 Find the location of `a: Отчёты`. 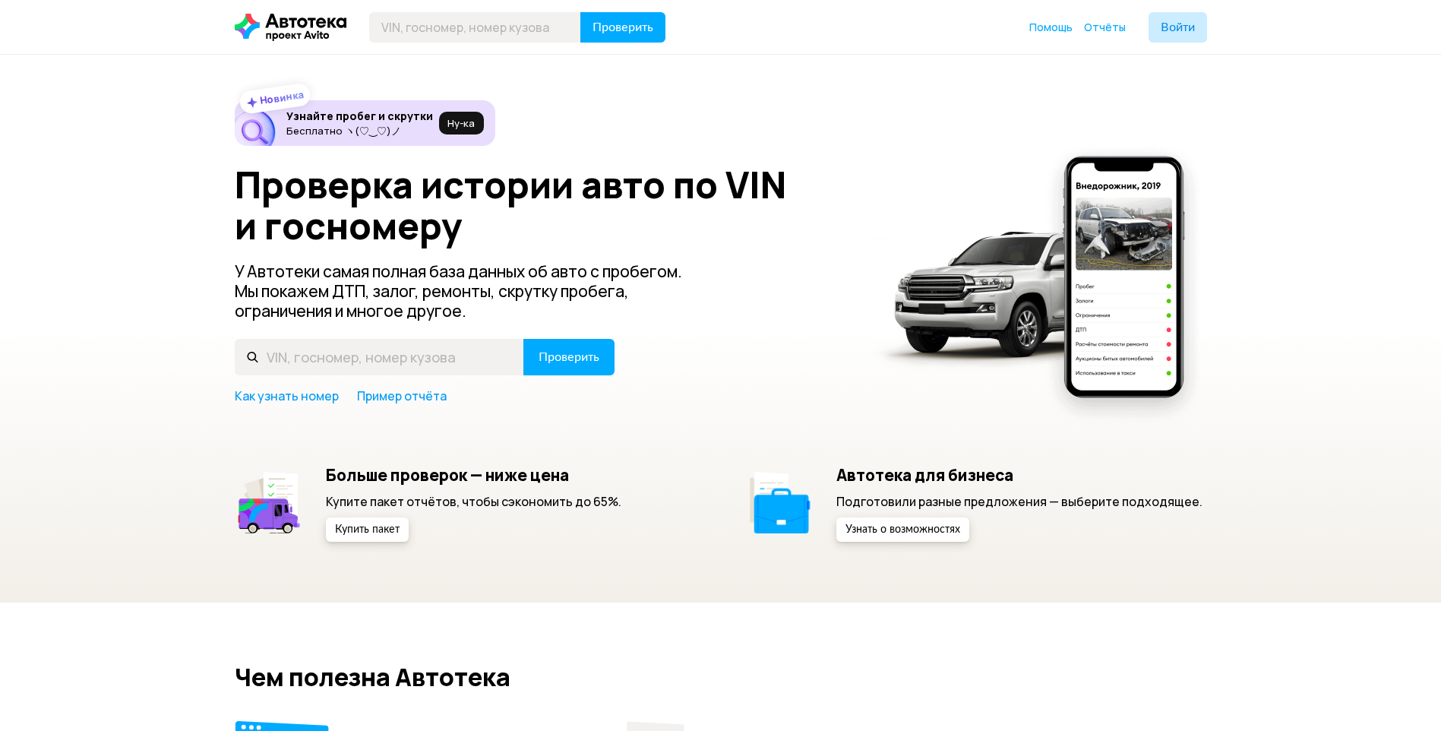

a: Отчёты is located at coordinates (1105, 27).